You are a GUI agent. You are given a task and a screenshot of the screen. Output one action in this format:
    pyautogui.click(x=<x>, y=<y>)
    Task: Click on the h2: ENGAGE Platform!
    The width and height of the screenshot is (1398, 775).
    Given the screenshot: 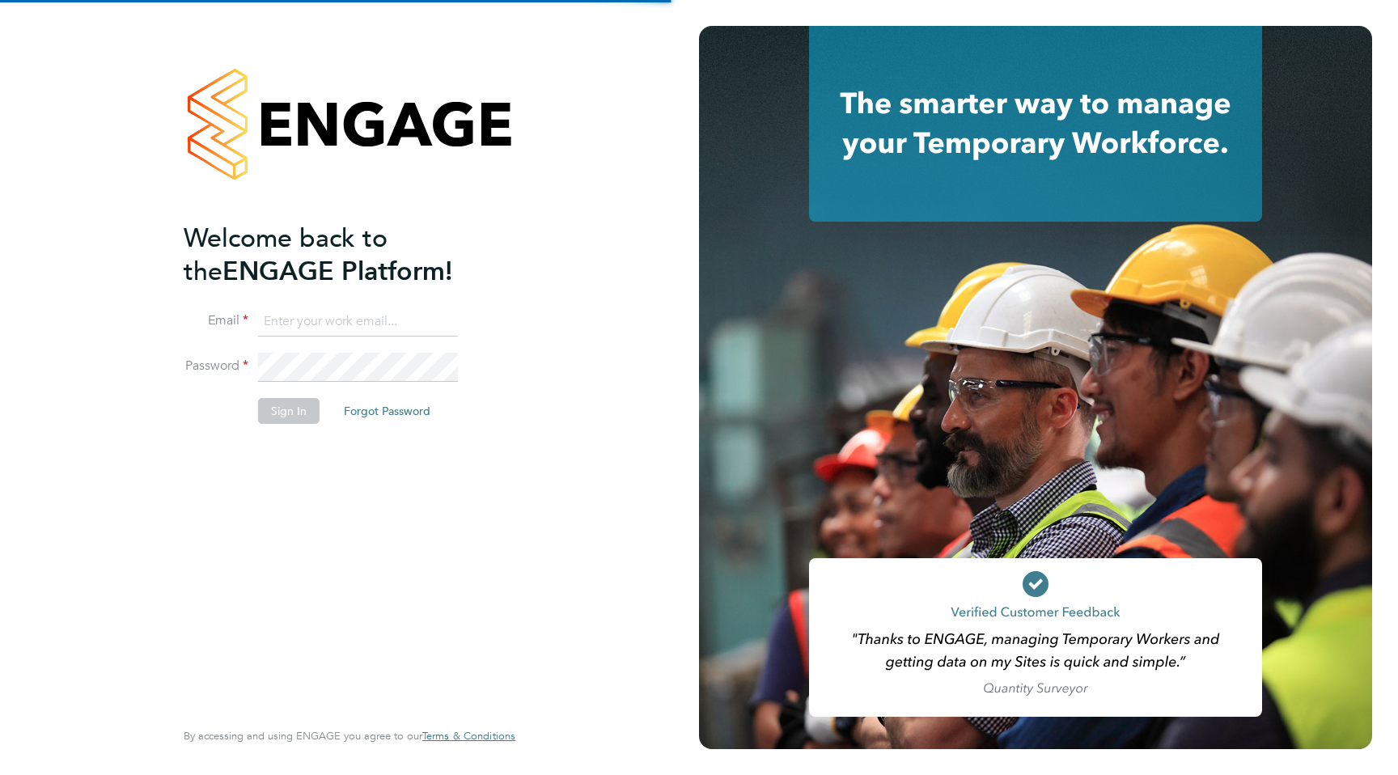 What is the action you would take?
    pyautogui.click(x=341, y=255)
    